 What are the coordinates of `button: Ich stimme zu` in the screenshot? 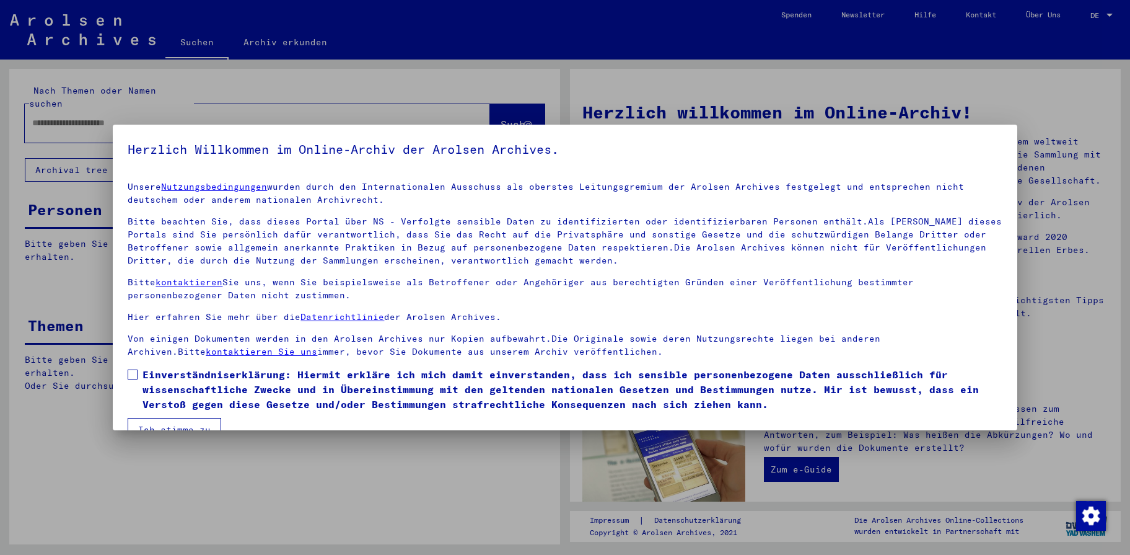 It's located at (174, 429).